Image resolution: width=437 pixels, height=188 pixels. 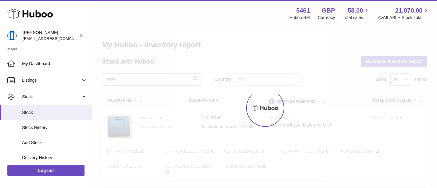 I want to click on span: 58.00, so click(x=355, y=10).